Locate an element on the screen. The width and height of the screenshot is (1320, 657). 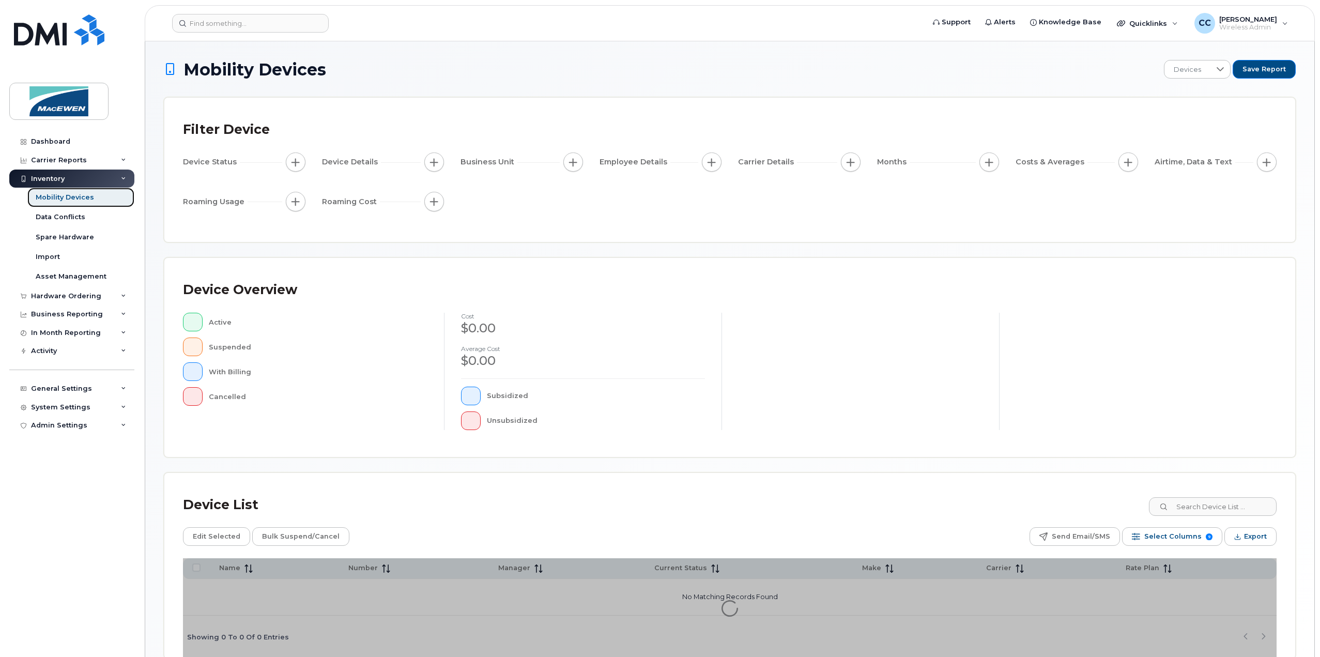
span: Select Columns is located at coordinates (1173, 537).